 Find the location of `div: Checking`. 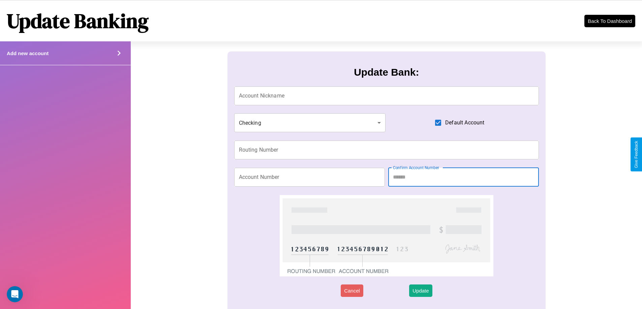

div: Checking is located at coordinates (310, 123).